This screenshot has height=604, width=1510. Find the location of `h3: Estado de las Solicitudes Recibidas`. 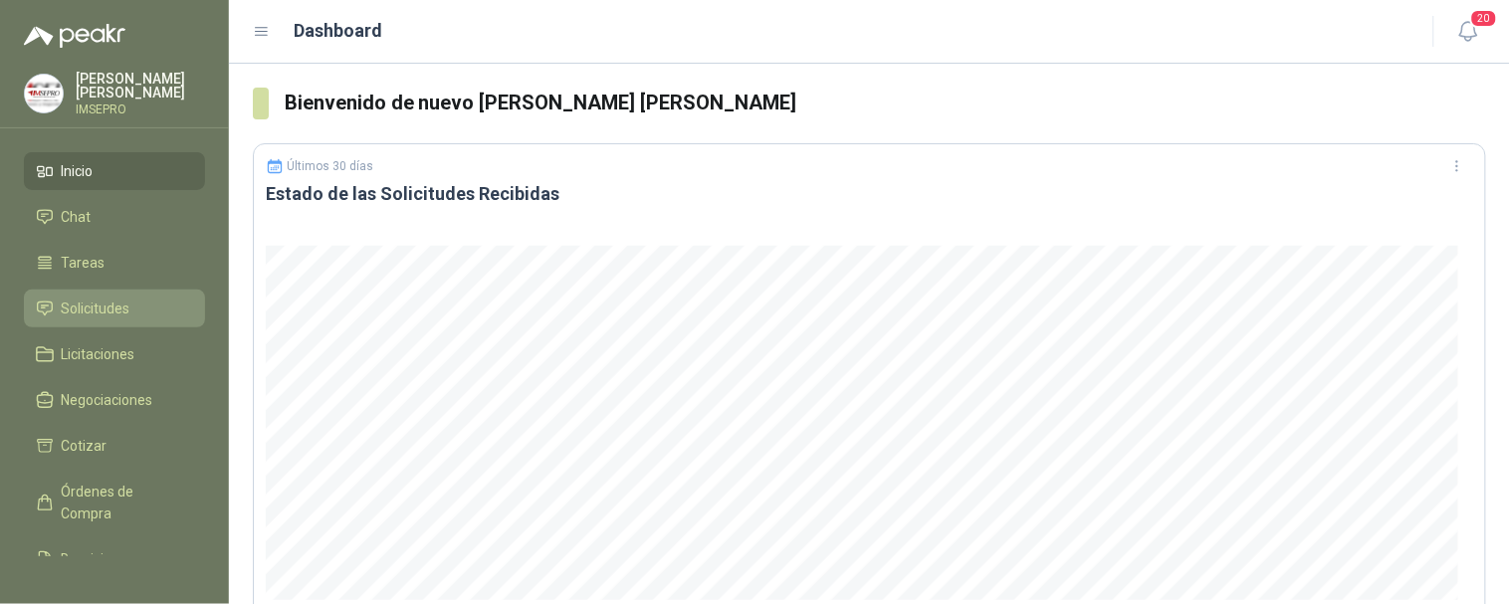

h3: Estado de las Solicitudes Recibidas is located at coordinates (869, 194).